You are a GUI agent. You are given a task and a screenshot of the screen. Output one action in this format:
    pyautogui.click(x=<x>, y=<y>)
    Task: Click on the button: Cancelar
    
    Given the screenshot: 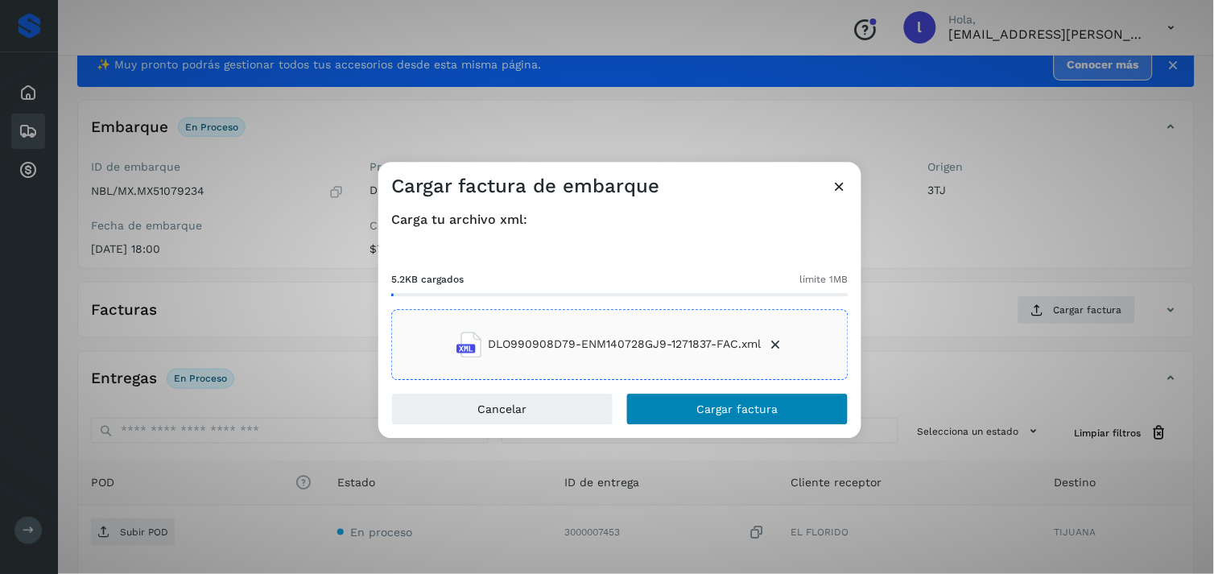 What is the action you would take?
    pyautogui.click(x=502, y=409)
    